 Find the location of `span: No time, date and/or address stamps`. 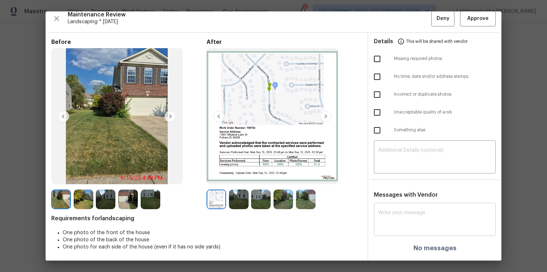

span: No time, date and/or address stamps is located at coordinates (445, 76).